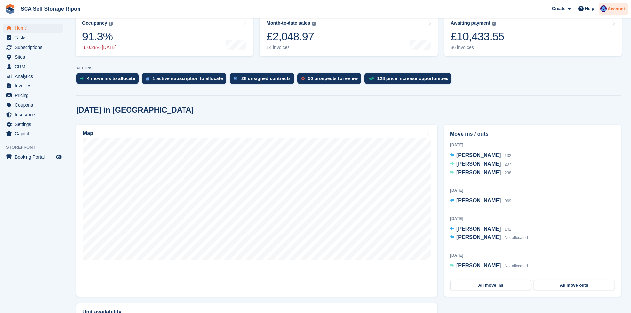 The height and width of the screenshot is (313, 631). I want to click on a: Map, so click(257, 211).